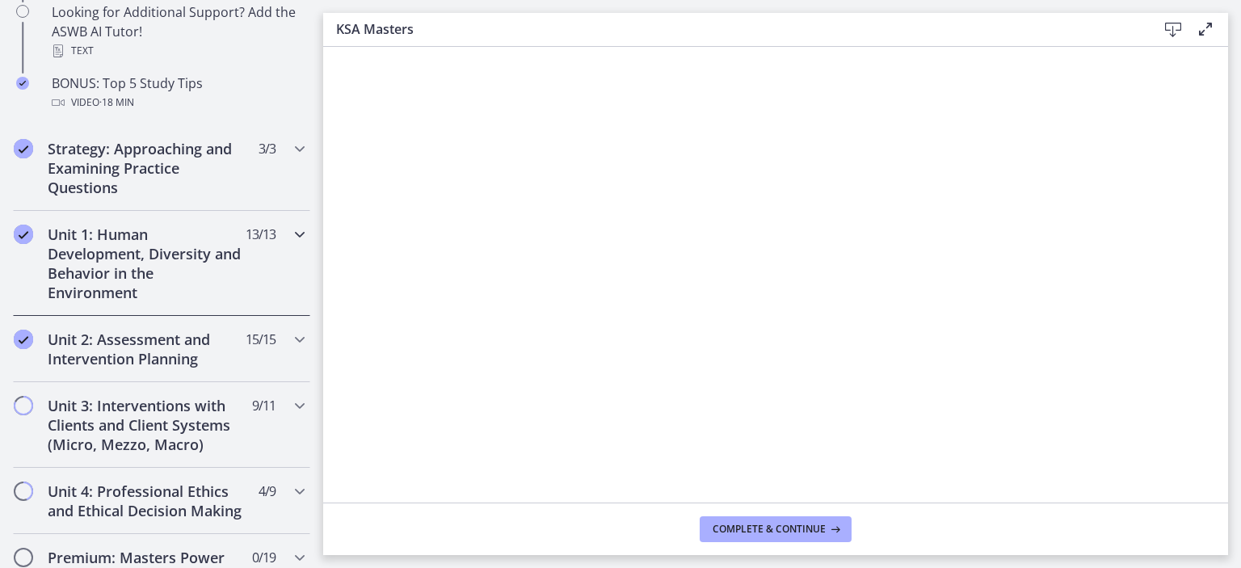 The width and height of the screenshot is (1241, 568). What do you see at coordinates (146, 501) in the screenshot?
I see `h2: Unit 4: Professional Ethics and Ethical Decision Making` at bounding box center [146, 501].